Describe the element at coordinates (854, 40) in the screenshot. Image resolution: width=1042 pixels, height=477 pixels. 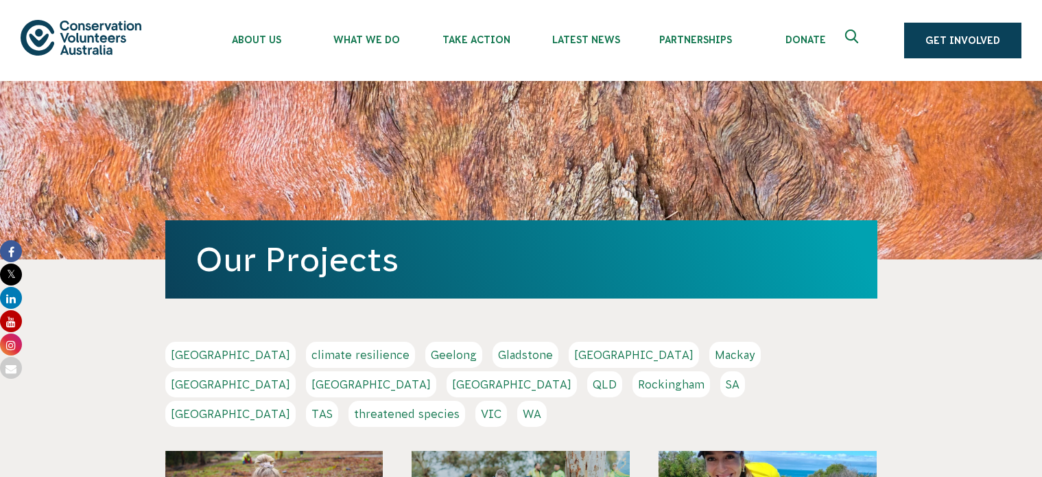
I see `button: Expand search box Close search box` at that location.